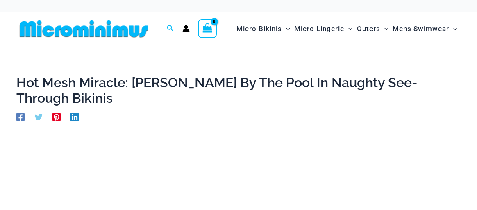 The image size is (477, 210). Describe the element at coordinates (57, 116) in the screenshot. I see `a: Pinterest` at that location.